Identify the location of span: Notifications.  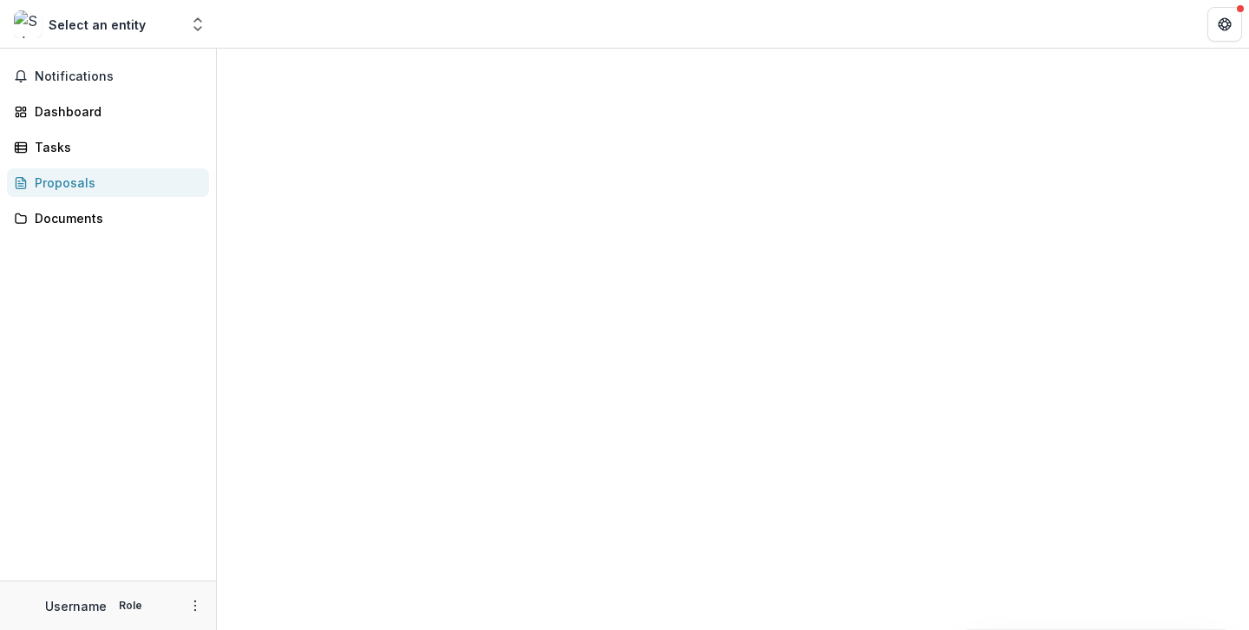
(118, 76).